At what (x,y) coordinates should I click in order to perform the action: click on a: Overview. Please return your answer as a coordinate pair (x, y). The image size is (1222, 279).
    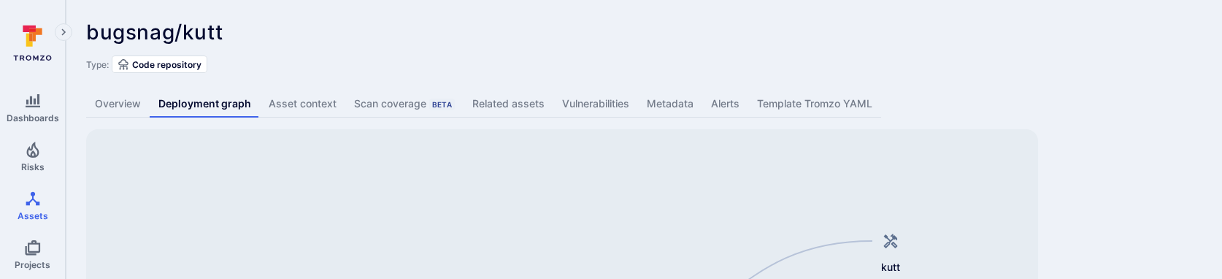
    Looking at the image, I should click on (117, 104).